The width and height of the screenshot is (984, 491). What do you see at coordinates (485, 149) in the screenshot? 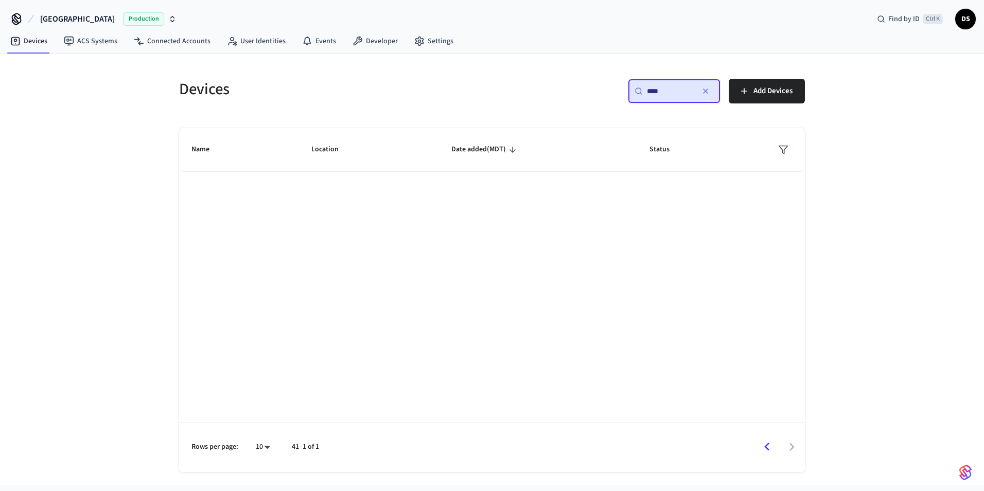
I see `span: Date added(MDT)` at bounding box center [485, 149].